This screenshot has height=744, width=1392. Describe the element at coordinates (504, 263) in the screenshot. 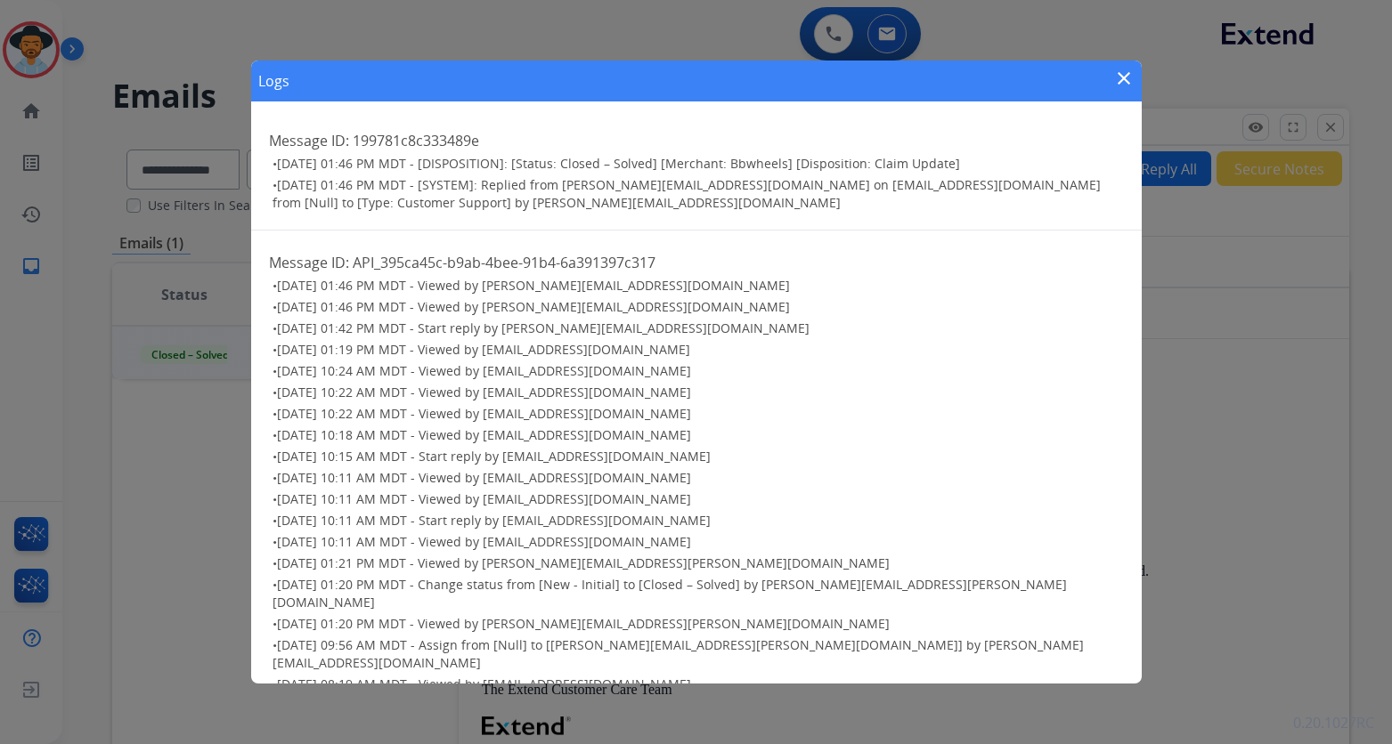

I see `span: API_395ca45c-b9ab-4bee-91b4-6a391397c317` at that location.